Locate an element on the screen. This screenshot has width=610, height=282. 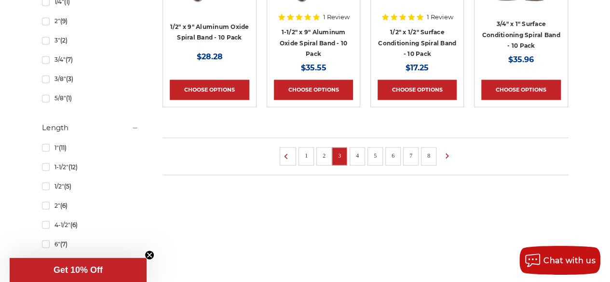
span: (5) is located at coordinates (67, 186).